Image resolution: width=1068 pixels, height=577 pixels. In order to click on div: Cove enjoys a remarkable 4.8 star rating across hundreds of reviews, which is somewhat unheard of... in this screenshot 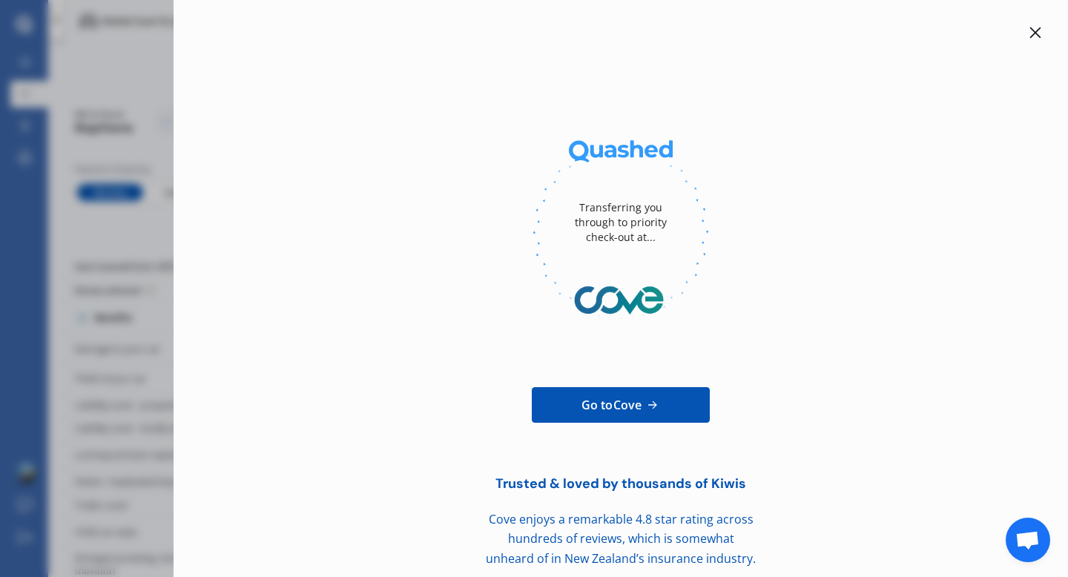, I will do `click(621, 539)`.